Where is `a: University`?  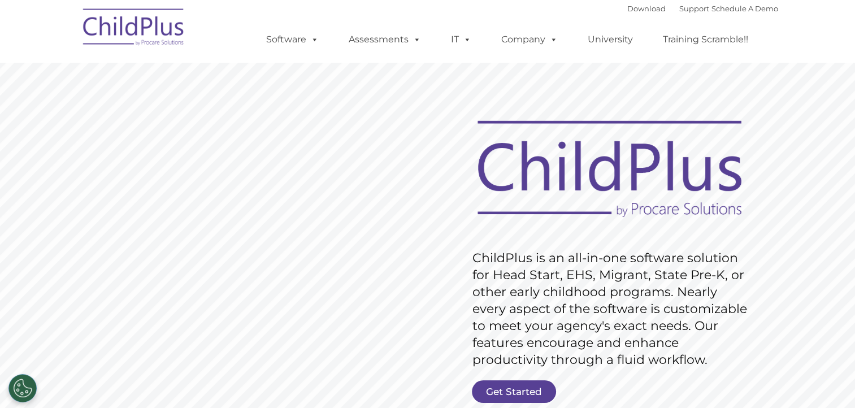
a: University is located at coordinates (610, 40).